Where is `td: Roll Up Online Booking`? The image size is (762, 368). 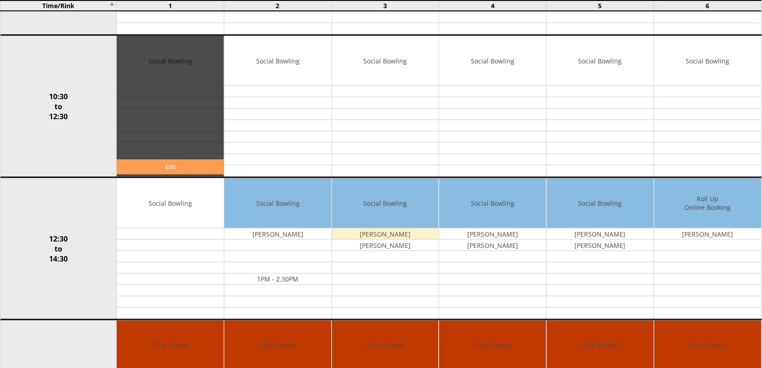
td: Roll Up Online Booking is located at coordinates (707, 203).